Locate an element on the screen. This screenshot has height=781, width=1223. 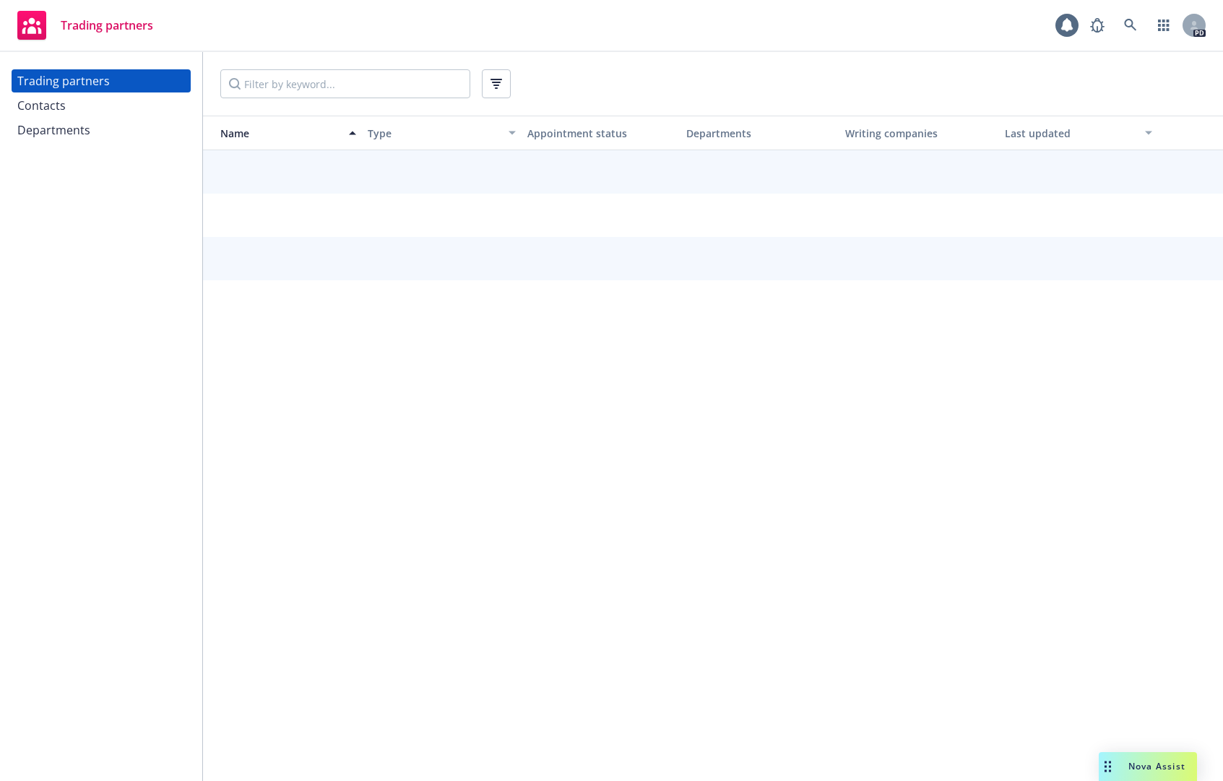
button: Type is located at coordinates (441, 133).